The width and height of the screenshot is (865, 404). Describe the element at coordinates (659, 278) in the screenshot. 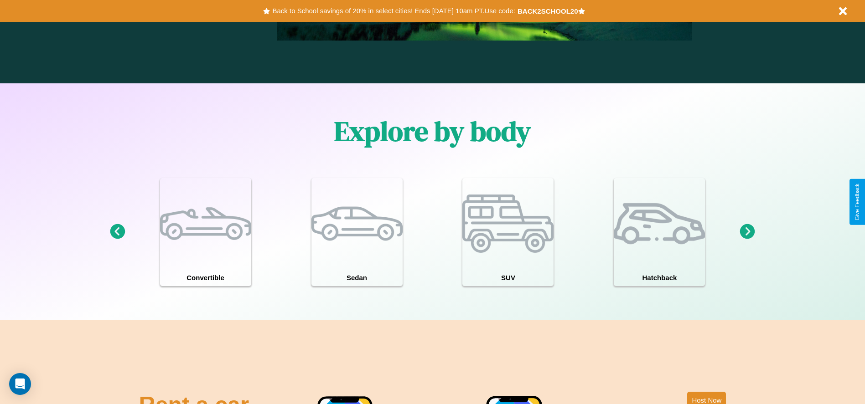

I see `h4: Hatchback` at that location.